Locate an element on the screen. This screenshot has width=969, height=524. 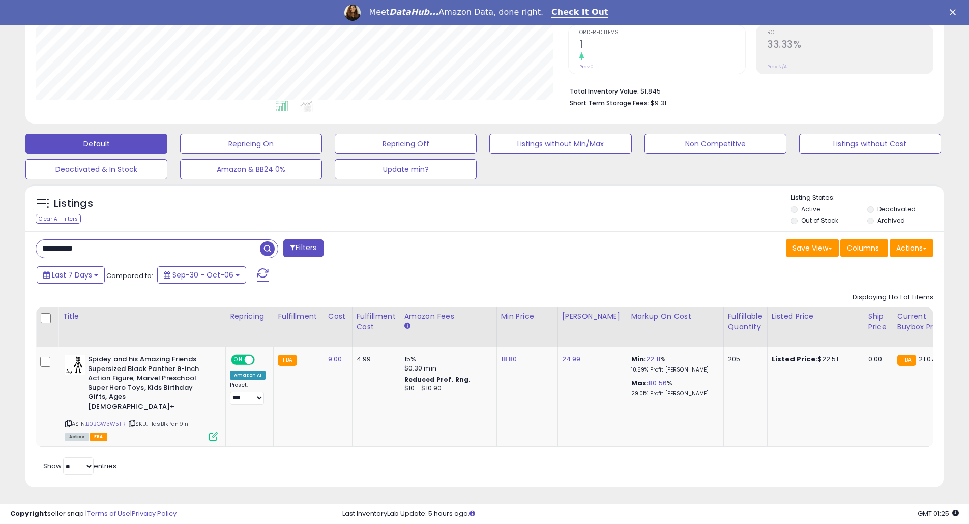
button: Update min? is located at coordinates (405, 169).